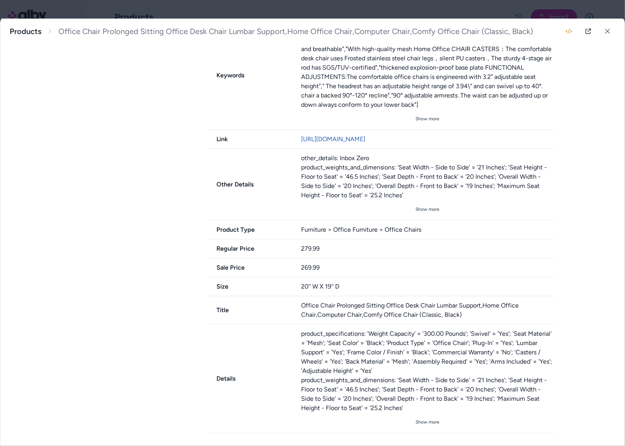 The height and width of the screenshot is (446, 625). Describe the element at coordinates (427, 286) in the screenshot. I see `div: 20'' W X 19'' D` at that location.